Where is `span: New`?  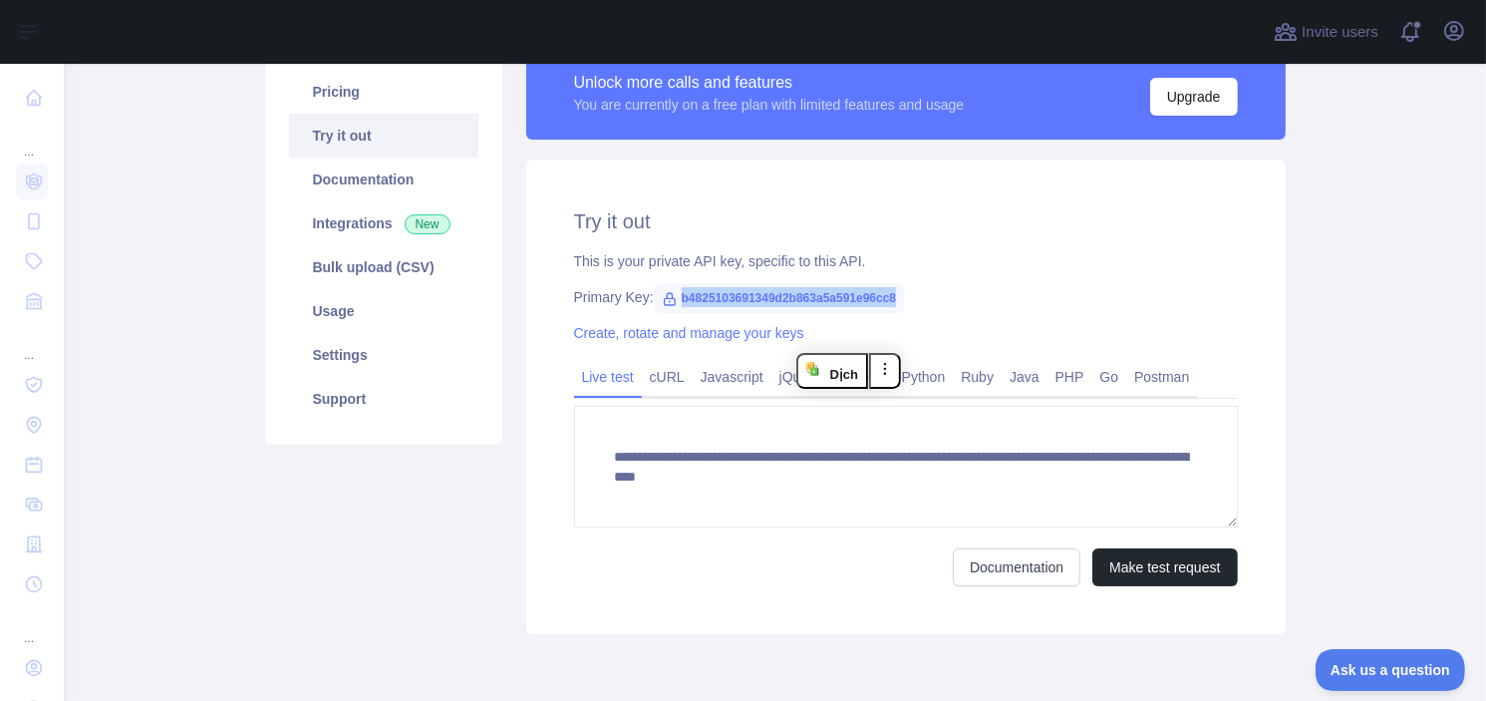
span: New is located at coordinates (428, 224).